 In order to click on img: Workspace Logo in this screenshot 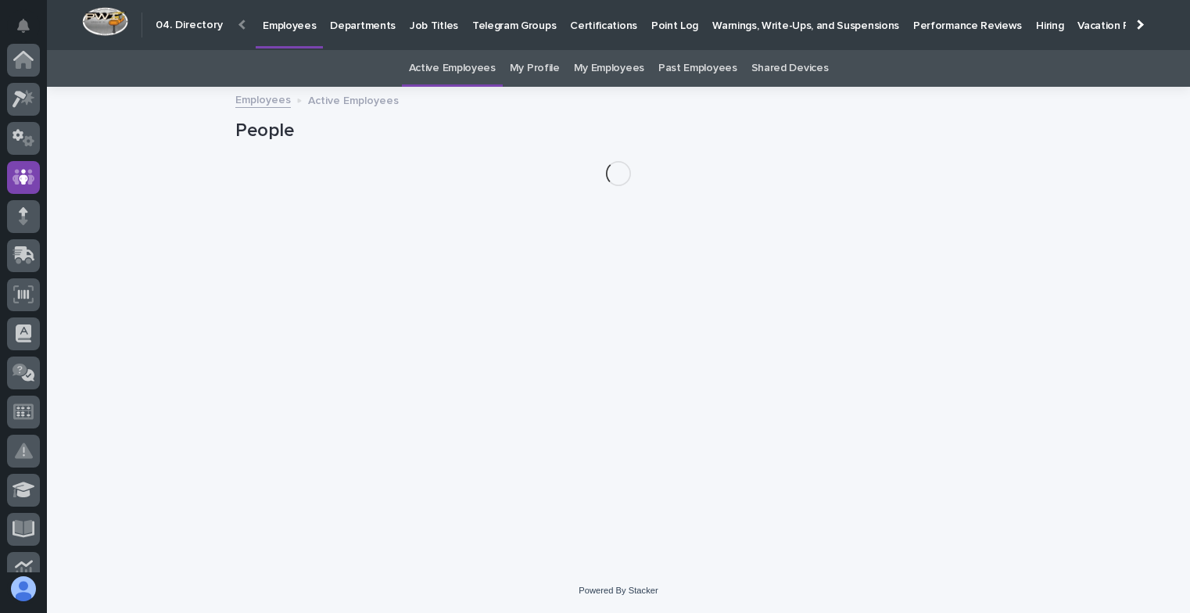, I will do `click(105, 21)`.